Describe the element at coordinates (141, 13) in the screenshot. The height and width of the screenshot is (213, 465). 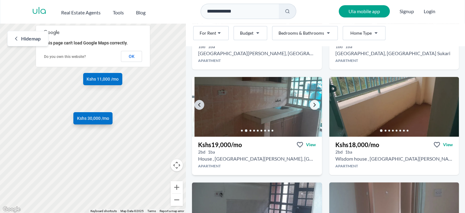
I see `h2: Blog` at that location.